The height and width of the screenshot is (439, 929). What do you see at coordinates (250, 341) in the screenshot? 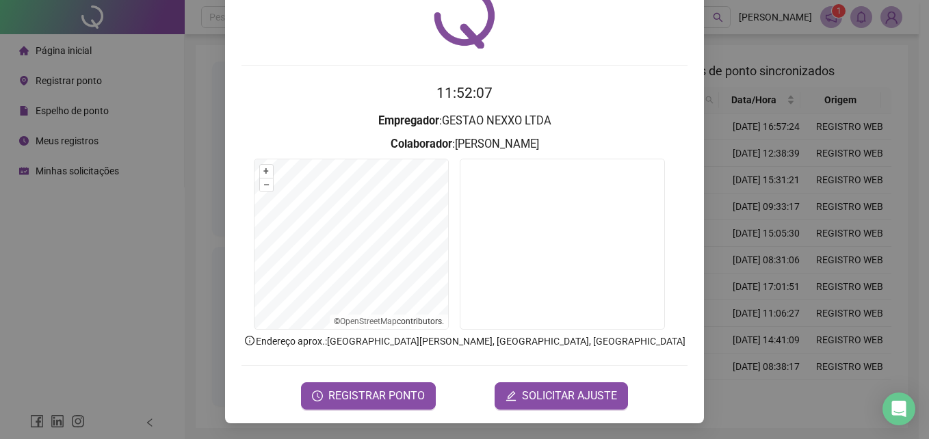
I see `span: info-circle` at bounding box center [250, 341].